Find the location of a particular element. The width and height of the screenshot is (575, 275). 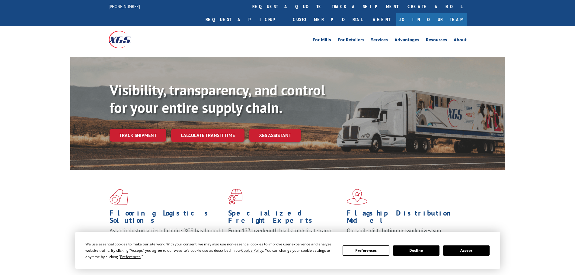

img: xgs-icon-total-supply-chain-intelligence-red is located at coordinates (119, 197).